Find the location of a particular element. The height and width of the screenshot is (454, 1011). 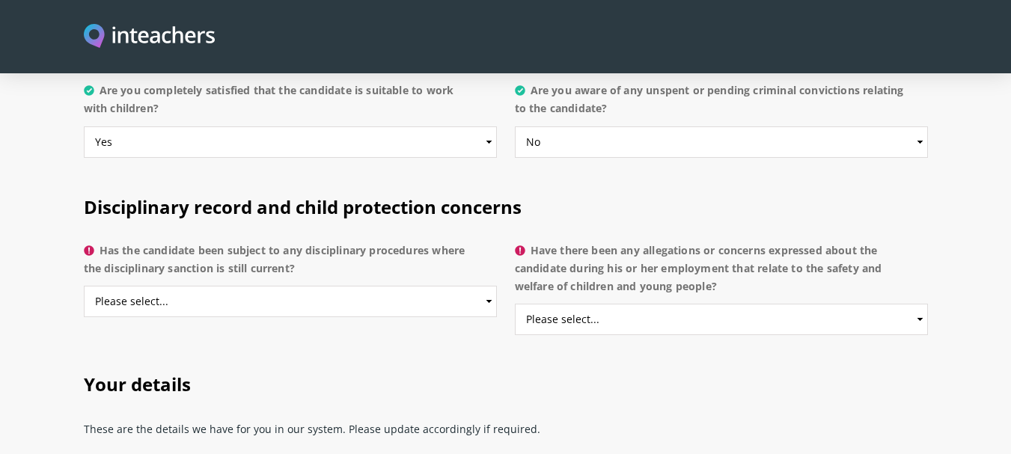

label: Have there been any allegations or concerns expressed about the candidate during his or her emplo... is located at coordinates (721, 273).